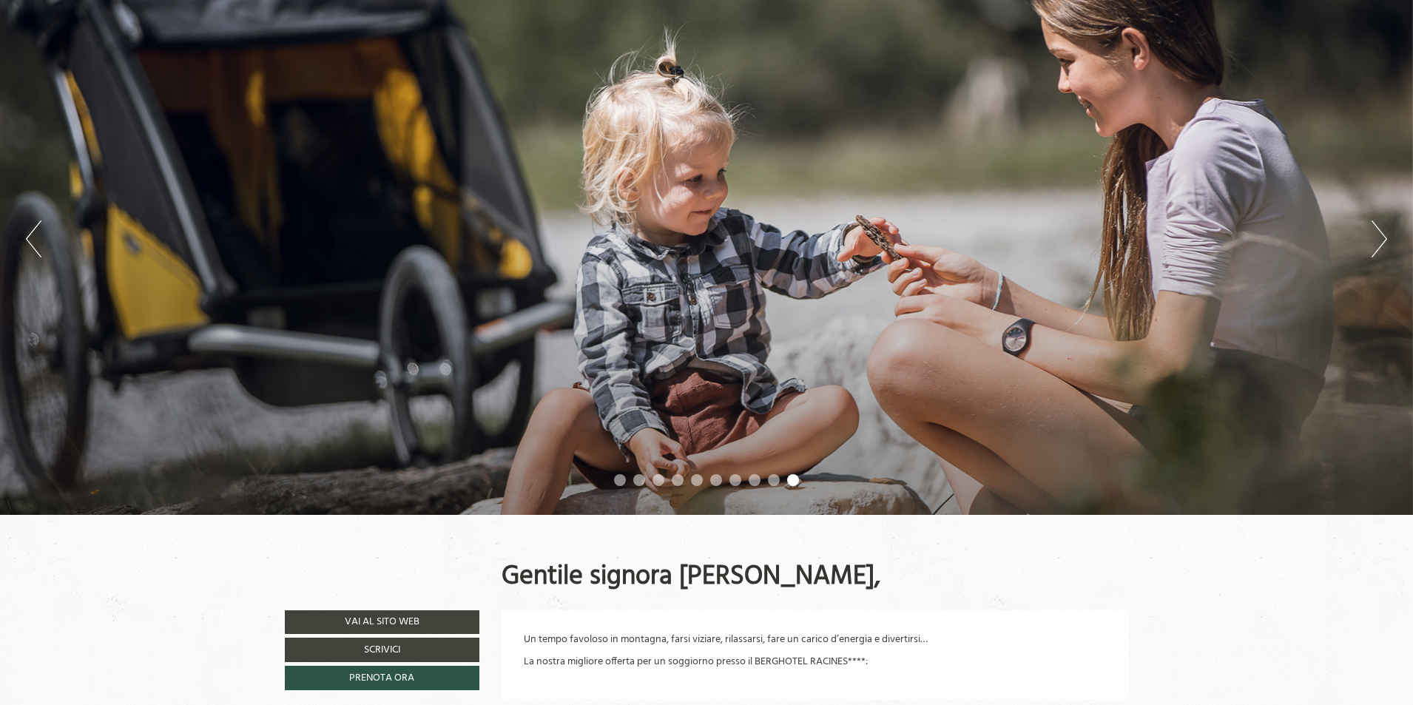  What do you see at coordinates (1379, 239) in the screenshot?
I see `button: Next` at bounding box center [1379, 239].